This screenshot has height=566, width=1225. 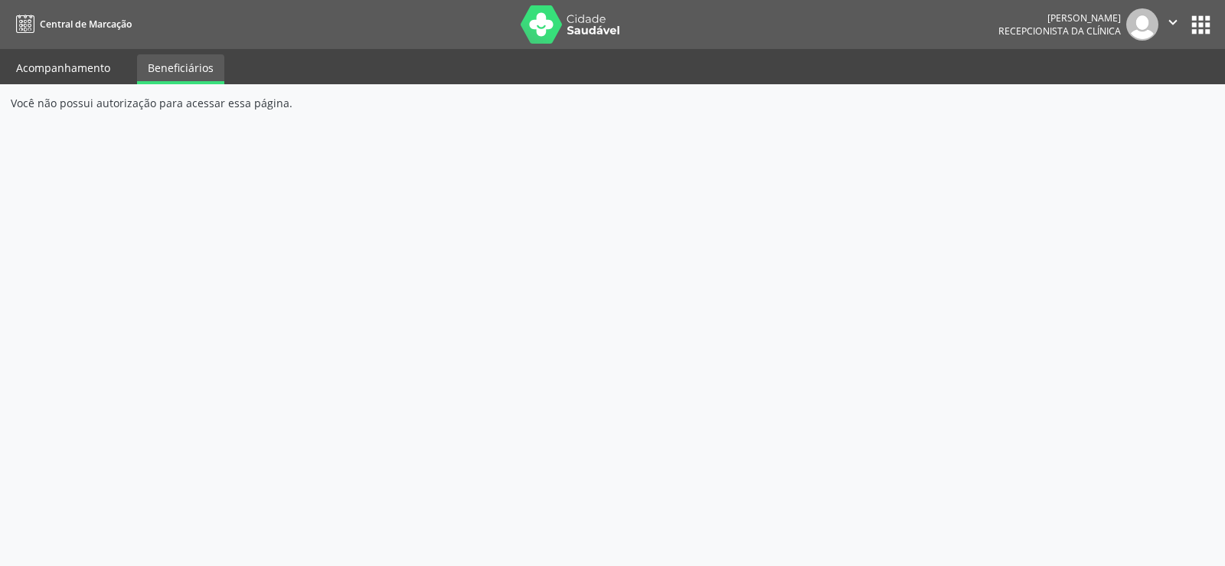 I want to click on div: Você não possui autorização para acessar essa página., so click(x=612, y=103).